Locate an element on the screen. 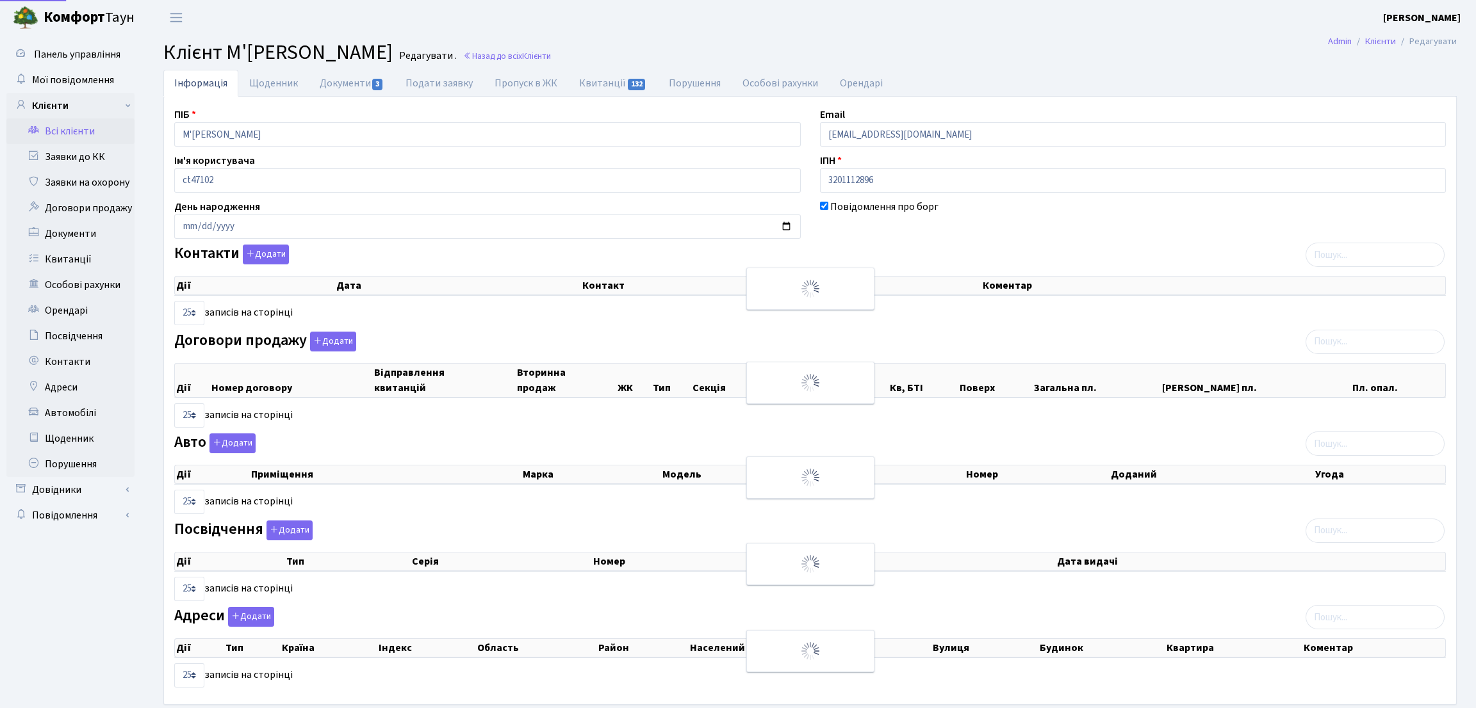 This screenshot has width=1476, height=708. th: Індекс is located at coordinates (427, 648).